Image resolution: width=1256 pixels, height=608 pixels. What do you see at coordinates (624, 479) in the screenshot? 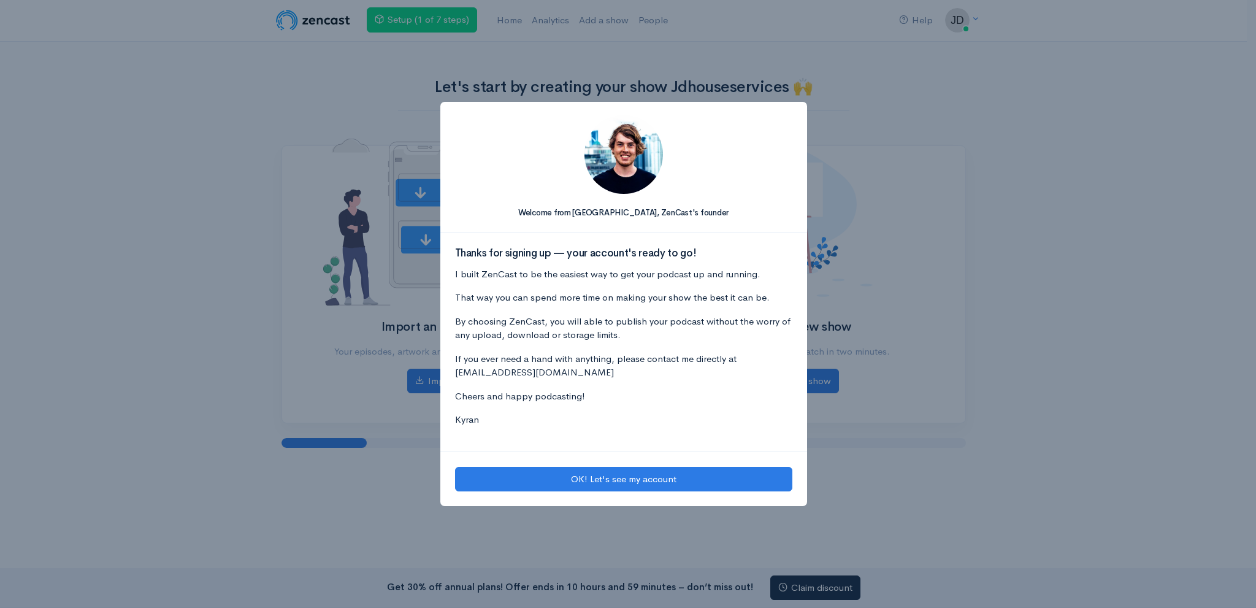
I see `button: OK! Let's see my account` at bounding box center [624, 479].